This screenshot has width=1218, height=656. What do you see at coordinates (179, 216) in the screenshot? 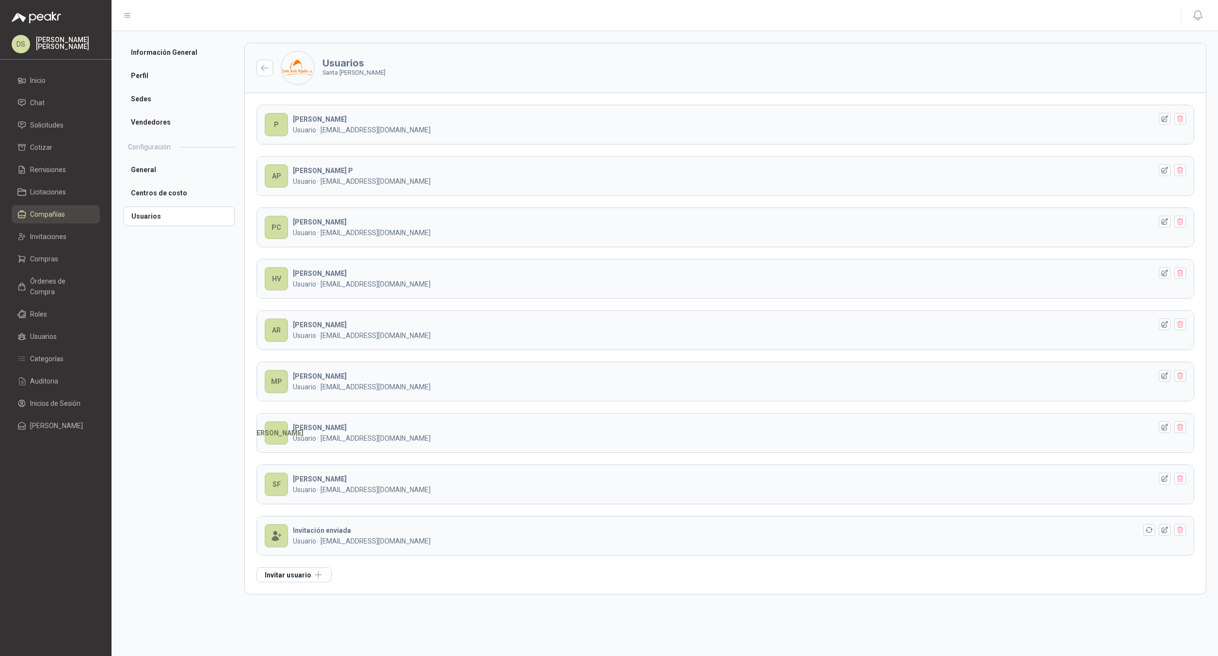
I see `li: Usuarios` at bounding box center [179, 216].